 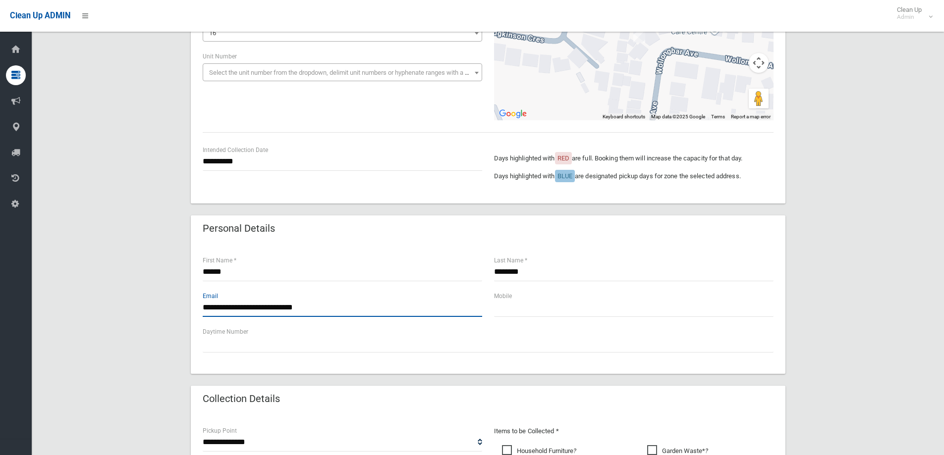 I want to click on span: BLUE, so click(x=565, y=176).